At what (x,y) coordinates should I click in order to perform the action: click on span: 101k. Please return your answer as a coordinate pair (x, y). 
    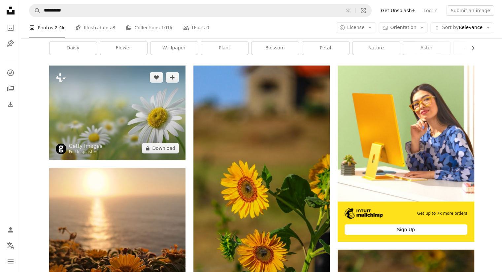
    Looking at the image, I should click on (167, 28).